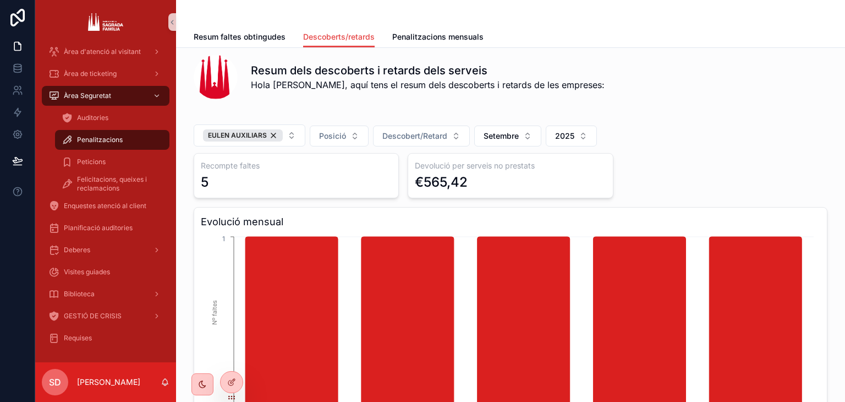 The height and width of the screenshot is (402, 845). Describe the element at coordinates (441, 182) in the screenshot. I see `div: €565,42` at that location.